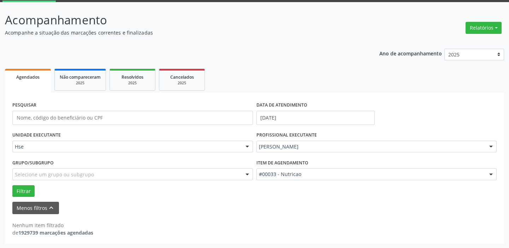 The width and height of the screenshot is (509, 248). What do you see at coordinates (133, 77) in the screenshot?
I see `span: Resolvidos` at bounding box center [133, 77].